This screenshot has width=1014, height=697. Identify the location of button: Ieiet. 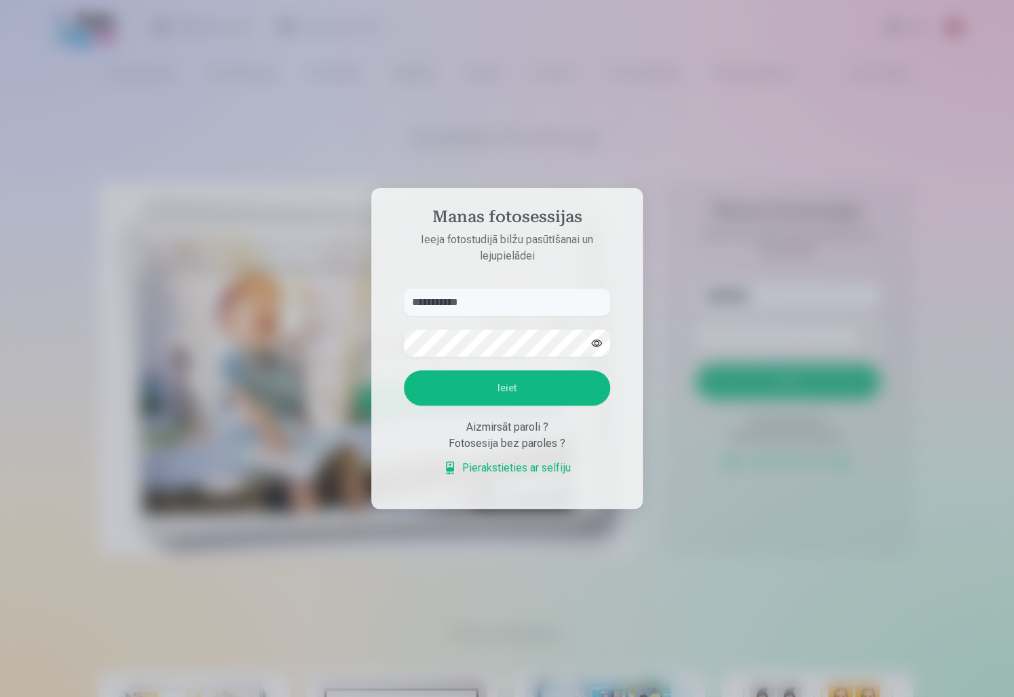
(507, 388).